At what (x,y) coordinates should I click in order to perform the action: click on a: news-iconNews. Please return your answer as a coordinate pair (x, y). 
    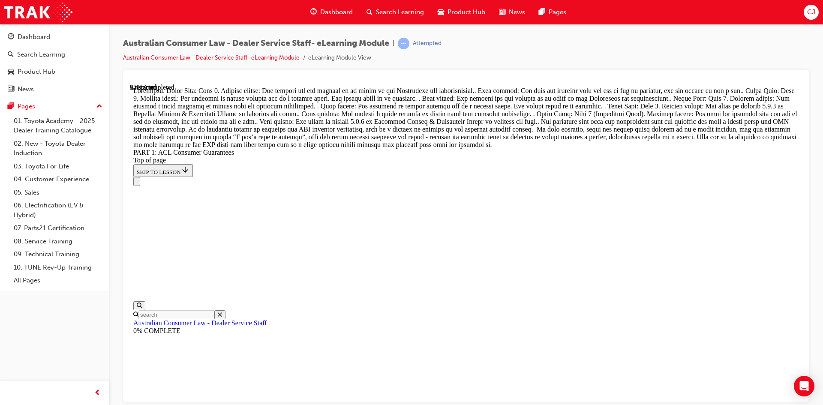
    Looking at the image, I should click on (512, 12).